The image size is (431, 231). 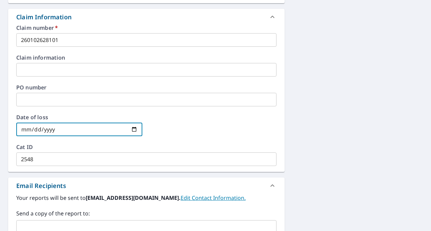 What do you see at coordinates (146, 147) in the screenshot?
I see `label: Cat ID` at bounding box center [146, 147].